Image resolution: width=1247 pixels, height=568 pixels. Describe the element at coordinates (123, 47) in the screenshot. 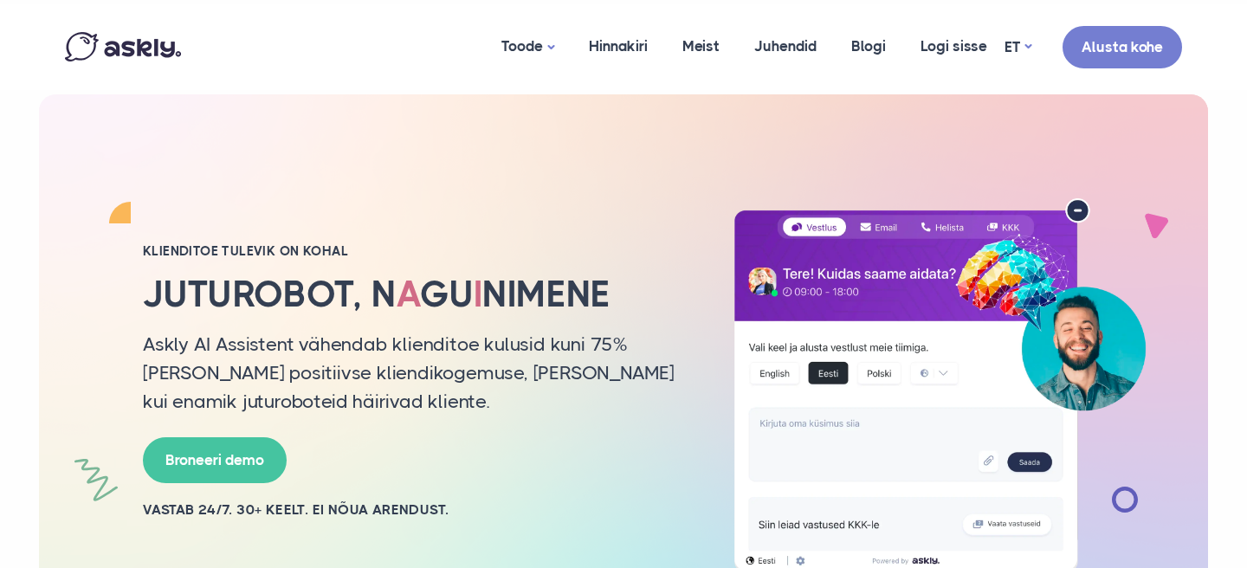

I see `img: Askly` at that location.